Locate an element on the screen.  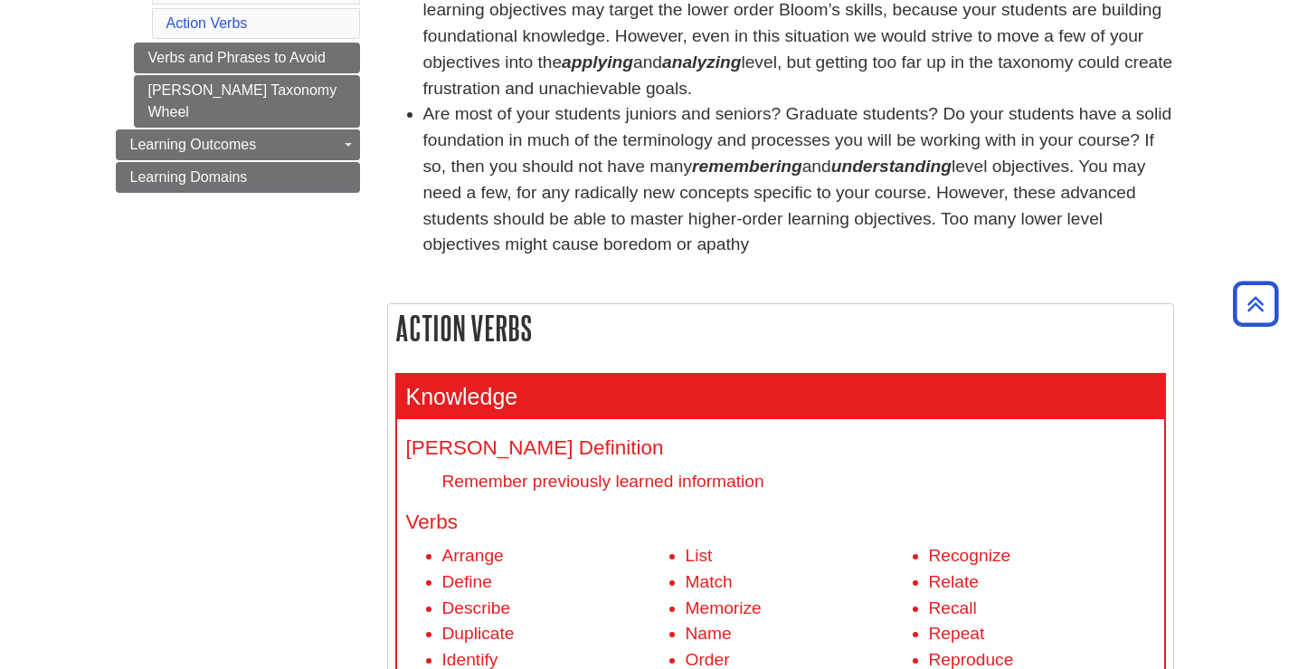
li: Describe is located at coordinates (556, 608).